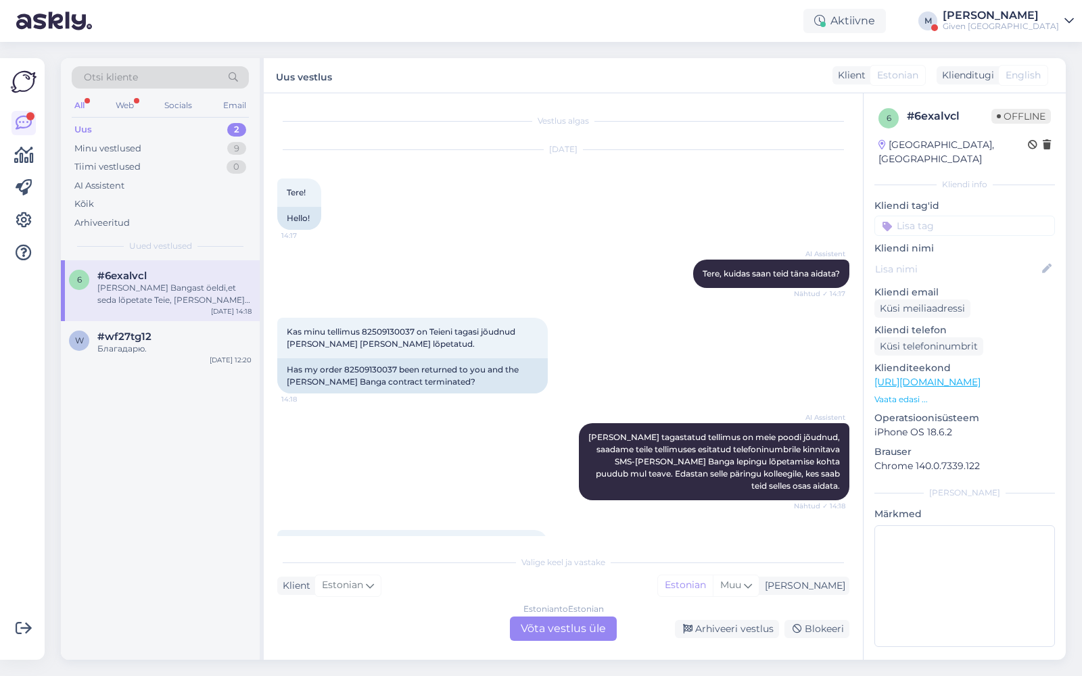  I want to click on div: Uus, so click(83, 130).